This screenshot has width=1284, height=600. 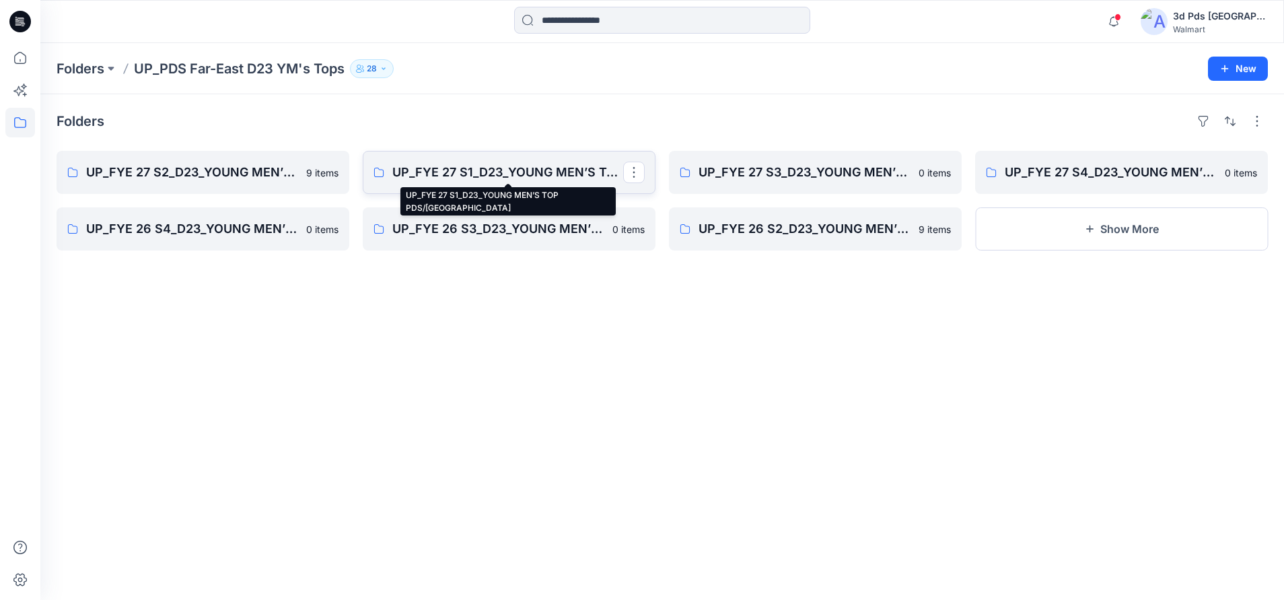 What do you see at coordinates (372, 69) in the screenshot?
I see `button: 28` at bounding box center [372, 69].